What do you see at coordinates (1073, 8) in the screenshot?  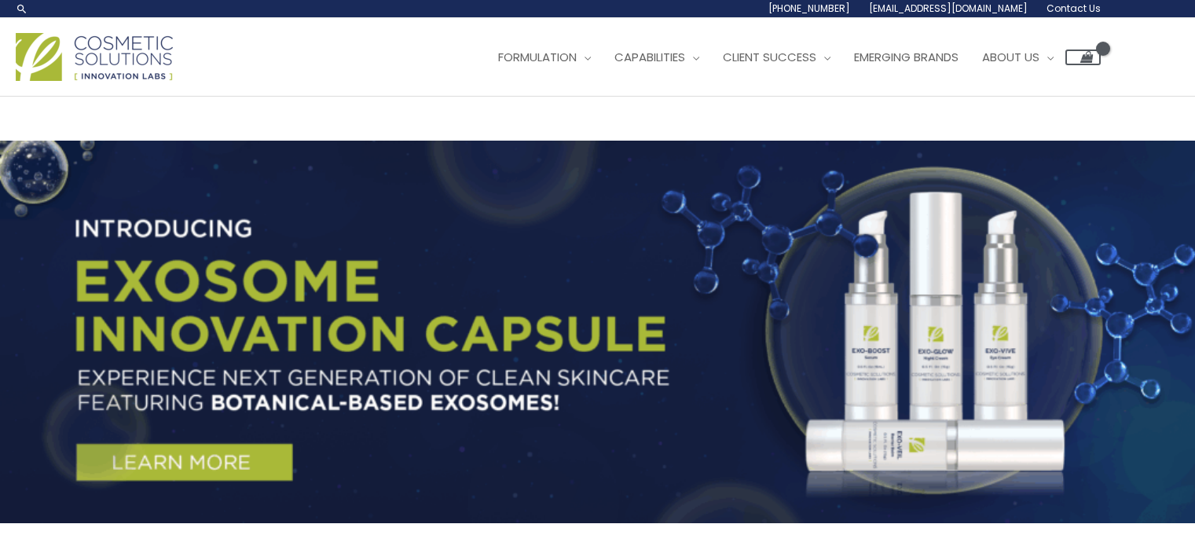 I see `span: Contact Us` at bounding box center [1073, 8].